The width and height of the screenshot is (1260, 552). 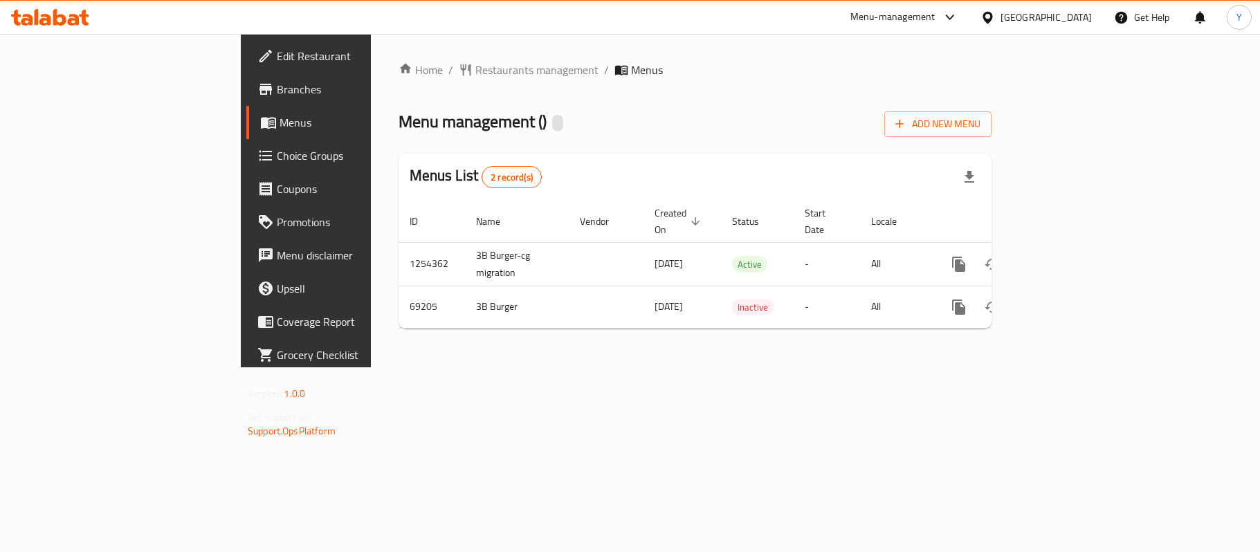 I want to click on span: 2 record(s), so click(x=512, y=177).